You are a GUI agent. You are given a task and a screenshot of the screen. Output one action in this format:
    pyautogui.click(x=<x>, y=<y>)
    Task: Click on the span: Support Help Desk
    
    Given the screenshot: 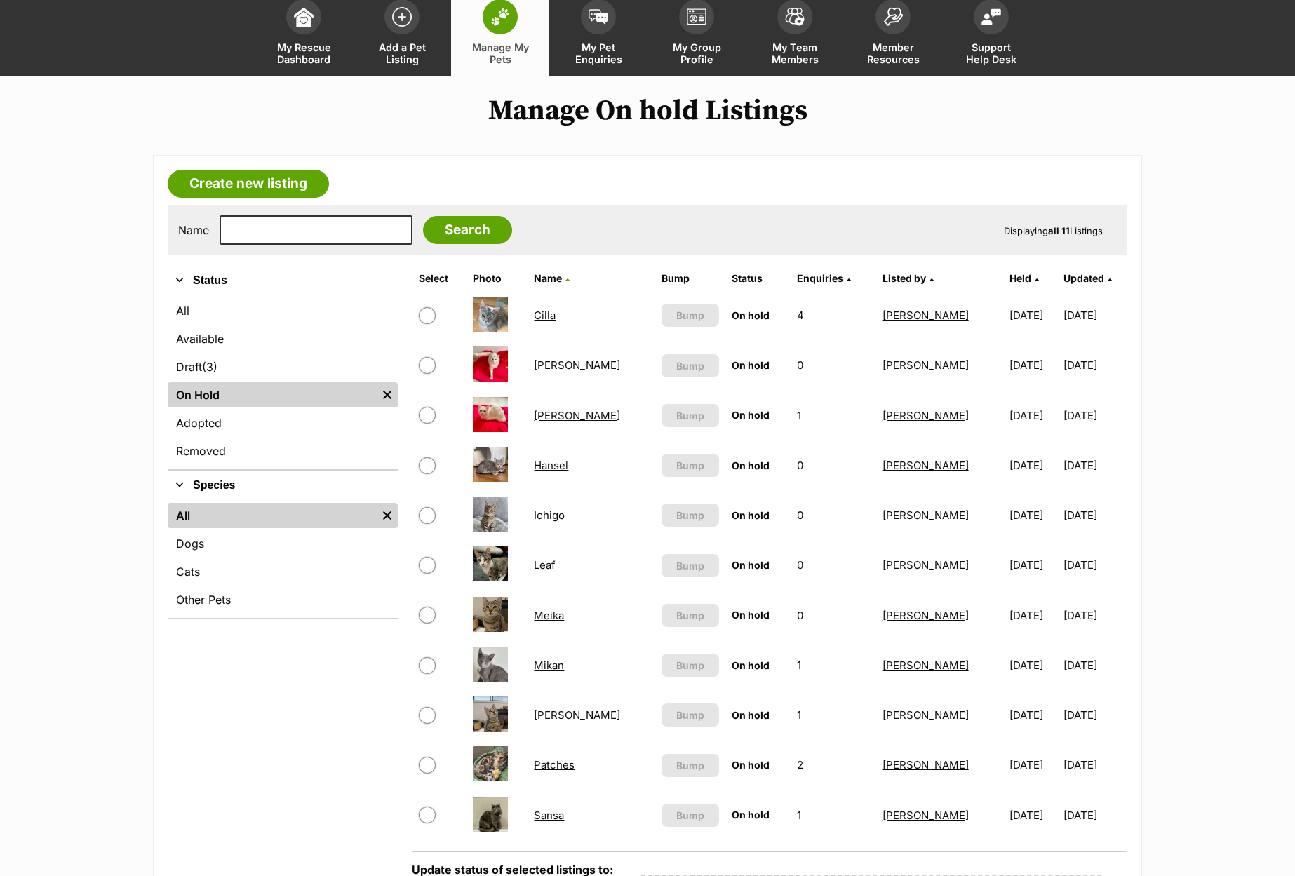 What is the action you would take?
    pyautogui.click(x=991, y=53)
    